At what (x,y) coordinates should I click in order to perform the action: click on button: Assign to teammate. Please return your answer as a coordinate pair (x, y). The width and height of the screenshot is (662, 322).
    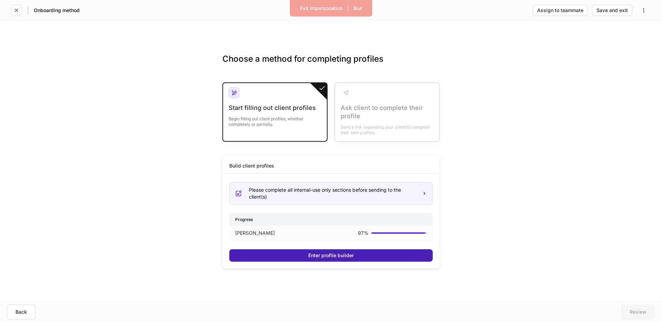
    Looking at the image, I should click on (560, 10).